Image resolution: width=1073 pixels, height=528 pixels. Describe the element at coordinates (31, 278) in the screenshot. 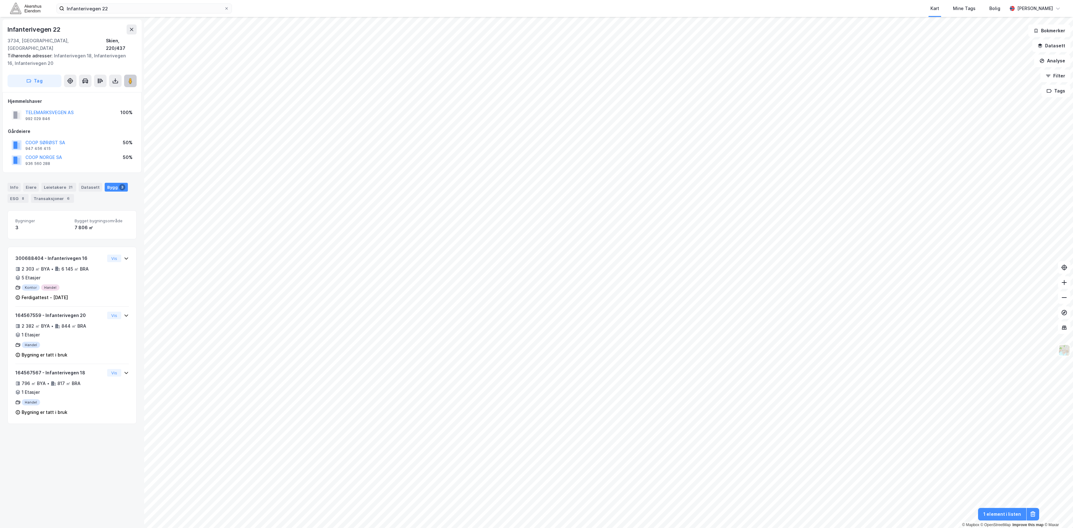

I see `div: 5 Etasjer` at that location.